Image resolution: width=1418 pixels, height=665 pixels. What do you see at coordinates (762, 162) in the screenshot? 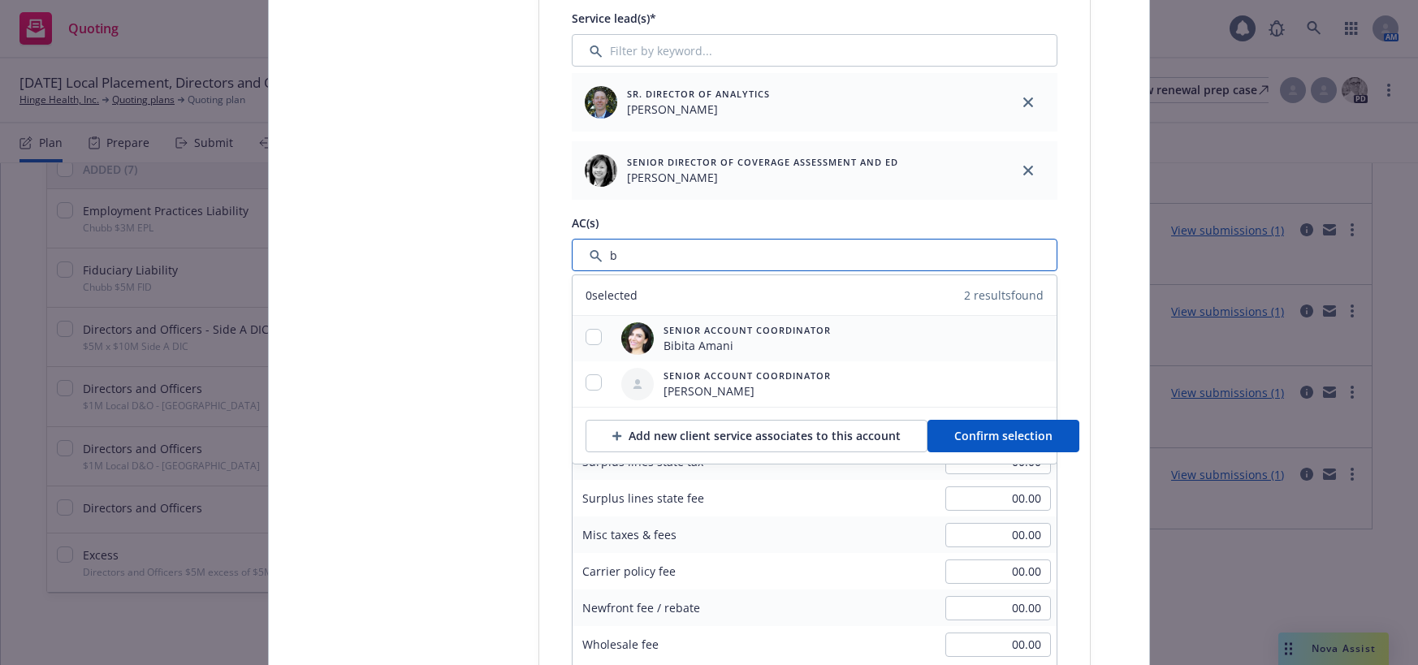
I see `span: Senior Director of Coverage Assessment and Ed` at bounding box center [762, 162].